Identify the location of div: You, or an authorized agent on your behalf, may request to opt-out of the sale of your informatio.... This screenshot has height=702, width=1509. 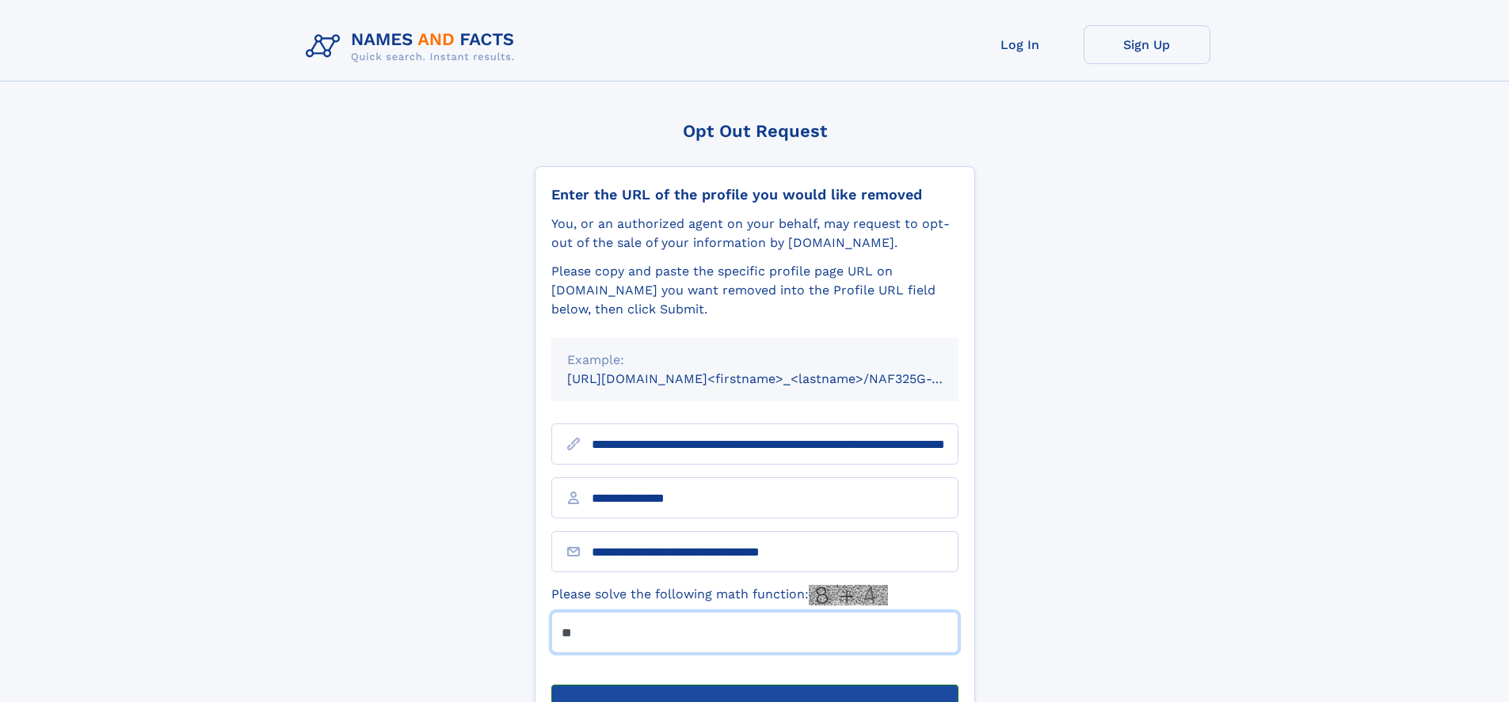
(755, 234).